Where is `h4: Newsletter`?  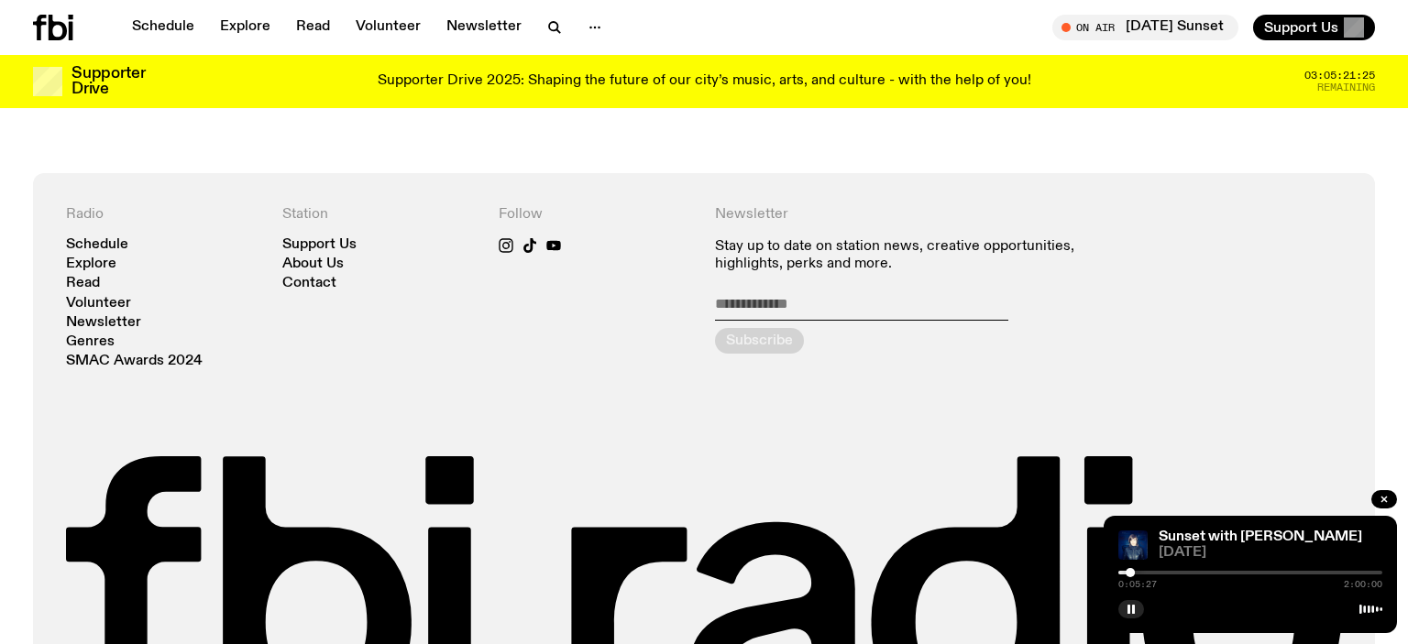 h4: Newsletter is located at coordinates (920, 215).